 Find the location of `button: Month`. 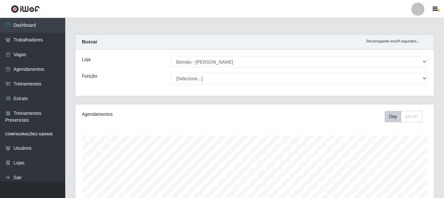

button: Month is located at coordinates (411, 116).